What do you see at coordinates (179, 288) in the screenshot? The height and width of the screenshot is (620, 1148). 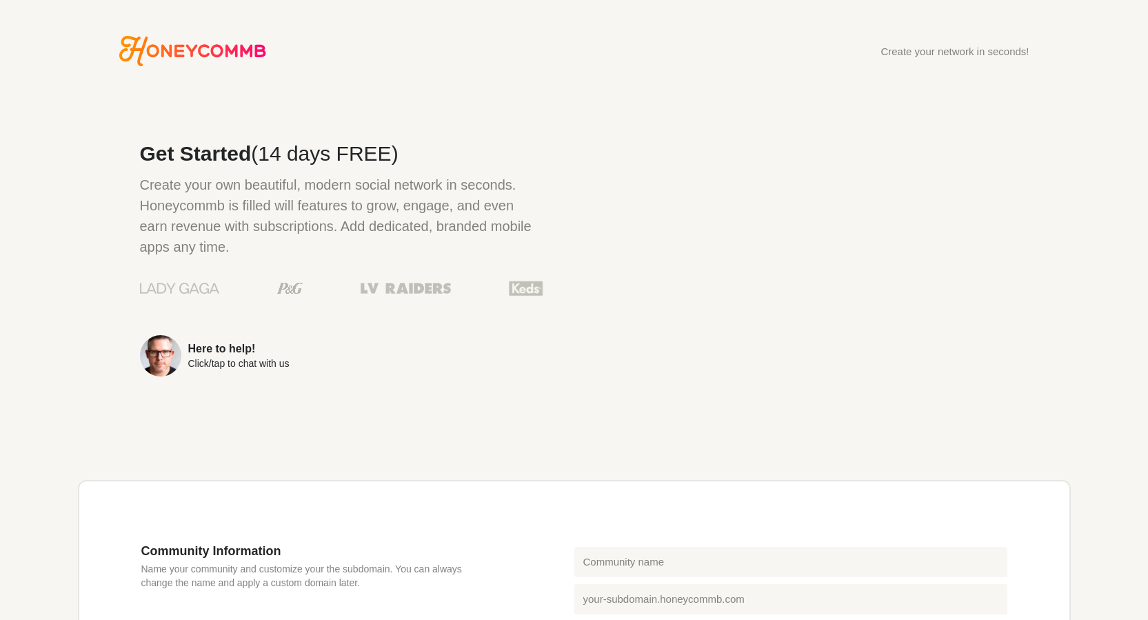 I see `img: Lady Gaga` at bounding box center [179, 288].